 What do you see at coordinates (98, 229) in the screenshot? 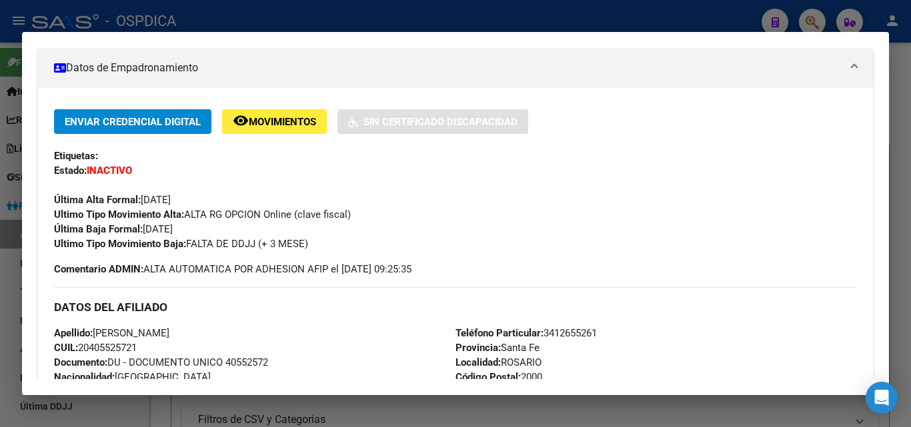
I see `strong: Última Baja Formal:` at bounding box center [98, 229].